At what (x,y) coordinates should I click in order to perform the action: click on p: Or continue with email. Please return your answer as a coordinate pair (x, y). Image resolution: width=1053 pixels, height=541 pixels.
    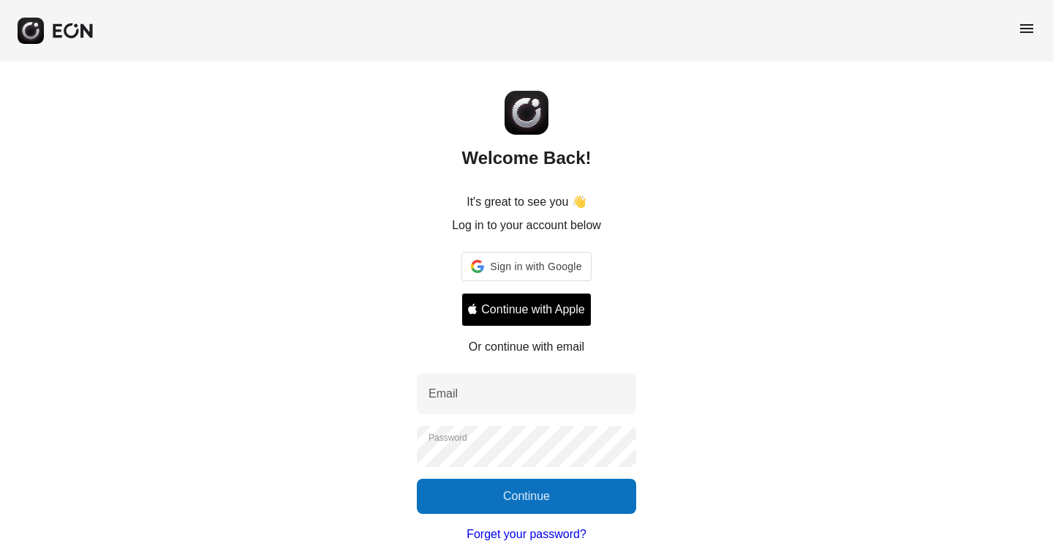
    Looking at the image, I should click on (527, 347).